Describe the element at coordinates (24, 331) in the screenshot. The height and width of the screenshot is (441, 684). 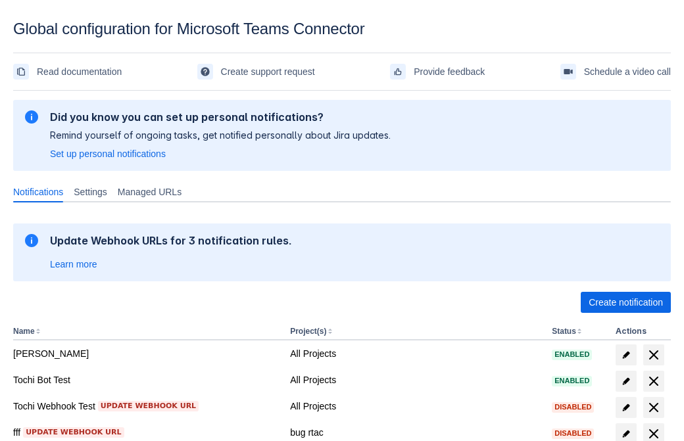
I see `button: Name` at that location.